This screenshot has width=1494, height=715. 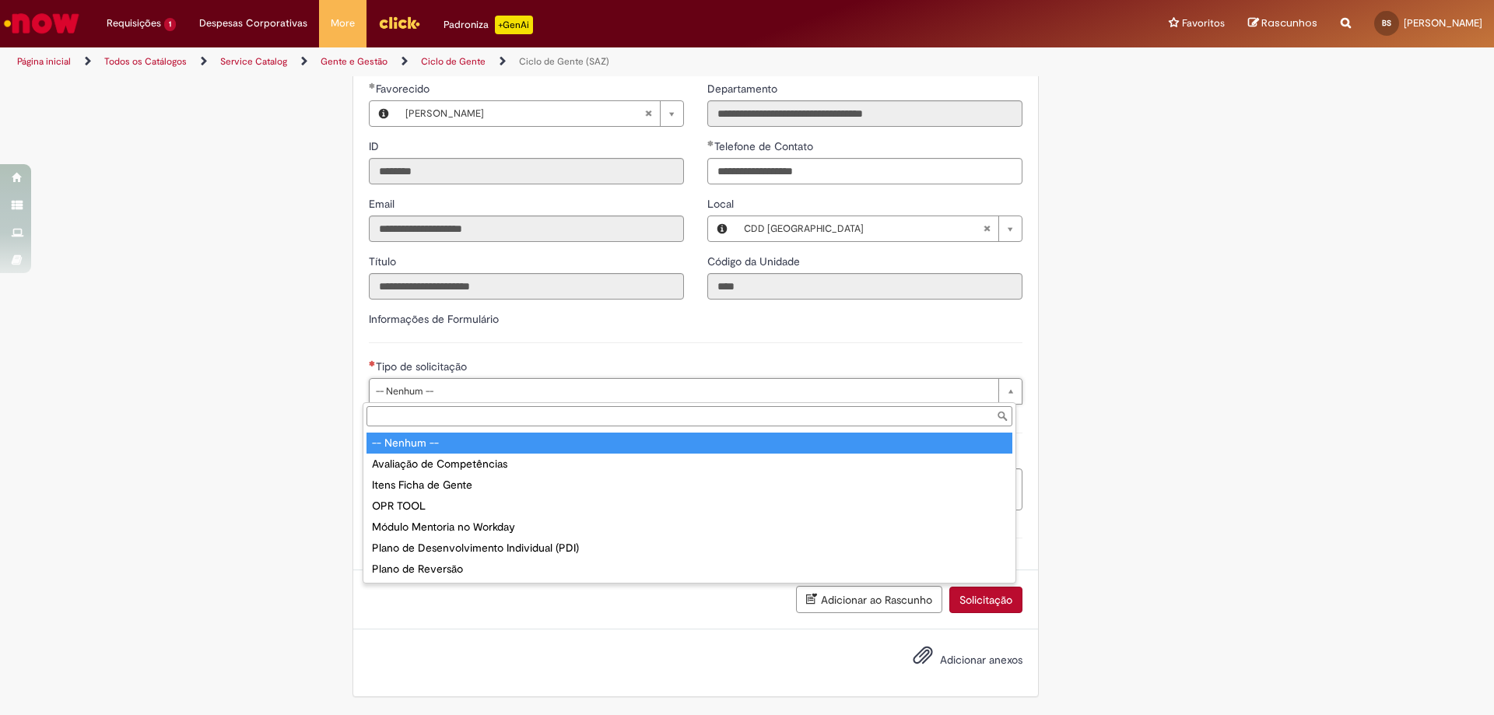 I want to click on div: Módulo Mentoria no Workday, so click(x=689, y=527).